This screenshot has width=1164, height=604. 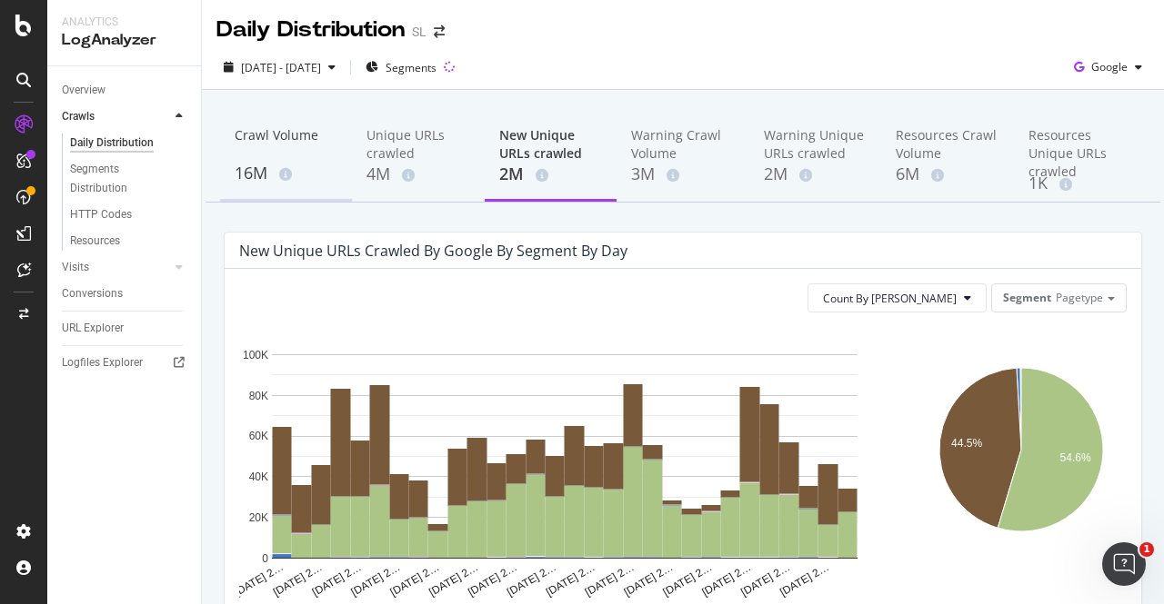 I want to click on text: 80K, so click(x=258, y=396).